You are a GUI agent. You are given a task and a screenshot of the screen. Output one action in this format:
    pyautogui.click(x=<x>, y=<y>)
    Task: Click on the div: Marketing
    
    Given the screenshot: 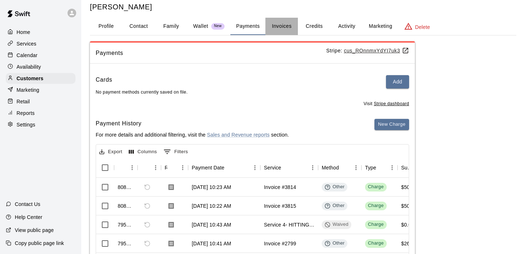 What is the action you would take?
    pyautogui.click(x=40, y=90)
    